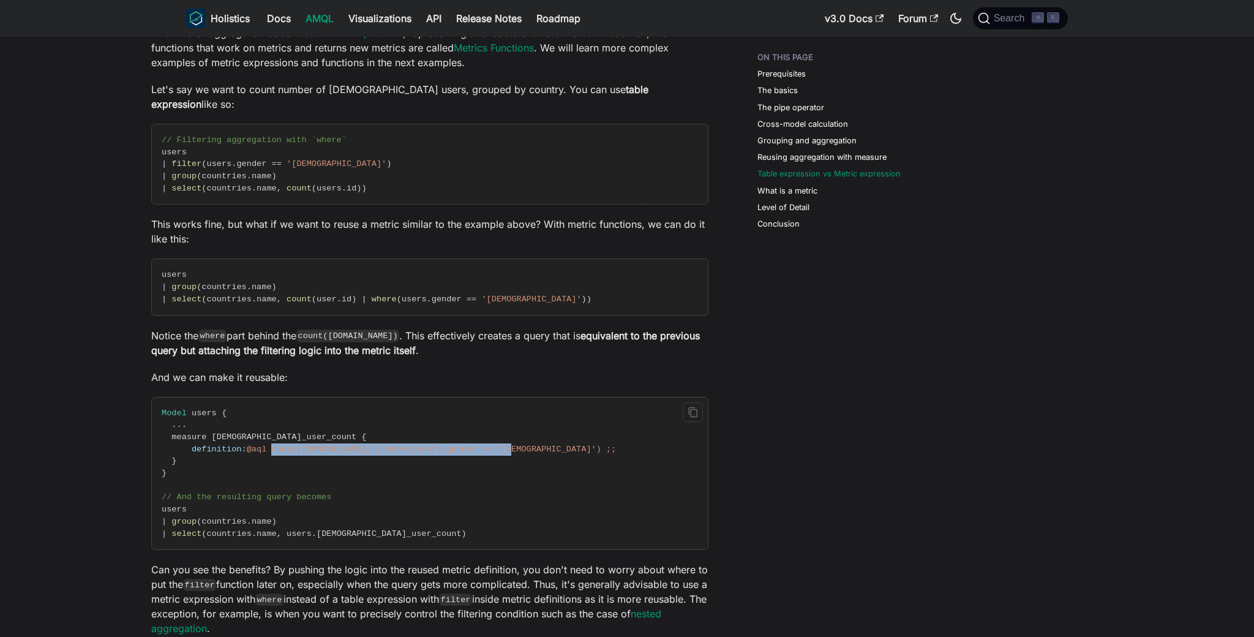  What do you see at coordinates (1020, 18) in the screenshot?
I see `button: Search (Command+K)` at bounding box center [1020, 18].